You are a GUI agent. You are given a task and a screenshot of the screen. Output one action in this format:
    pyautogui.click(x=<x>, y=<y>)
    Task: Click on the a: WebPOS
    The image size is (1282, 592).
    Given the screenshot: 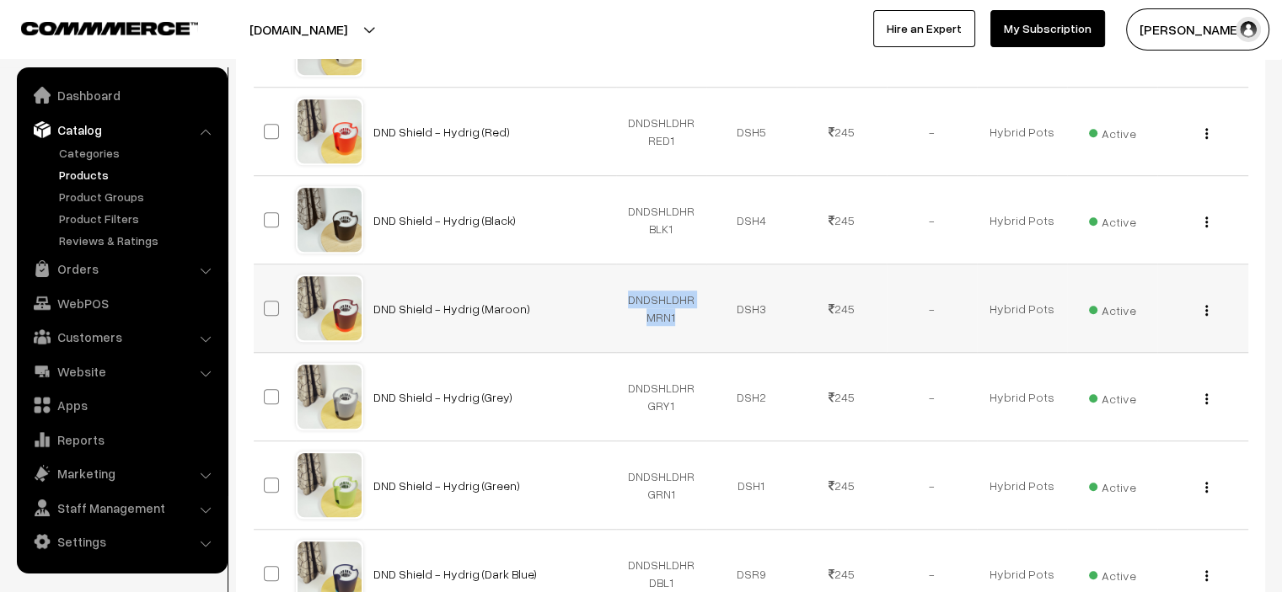 What is the action you would take?
    pyautogui.click(x=121, y=303)
    